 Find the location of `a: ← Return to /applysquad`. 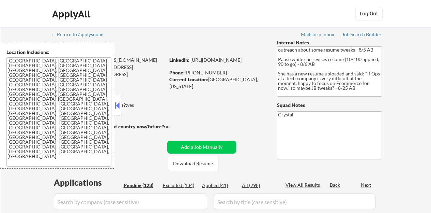

a: ← Return to /applysquad is located at coordinates (80, 35).